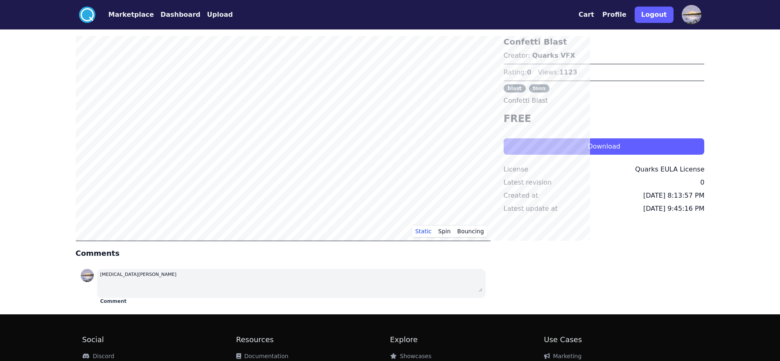 The width and height of the screenshot is (780, 361). What do you see at coordinates (586, 15) in the screenshot?
I see `button: Cart` at bounding box center [586, 15].